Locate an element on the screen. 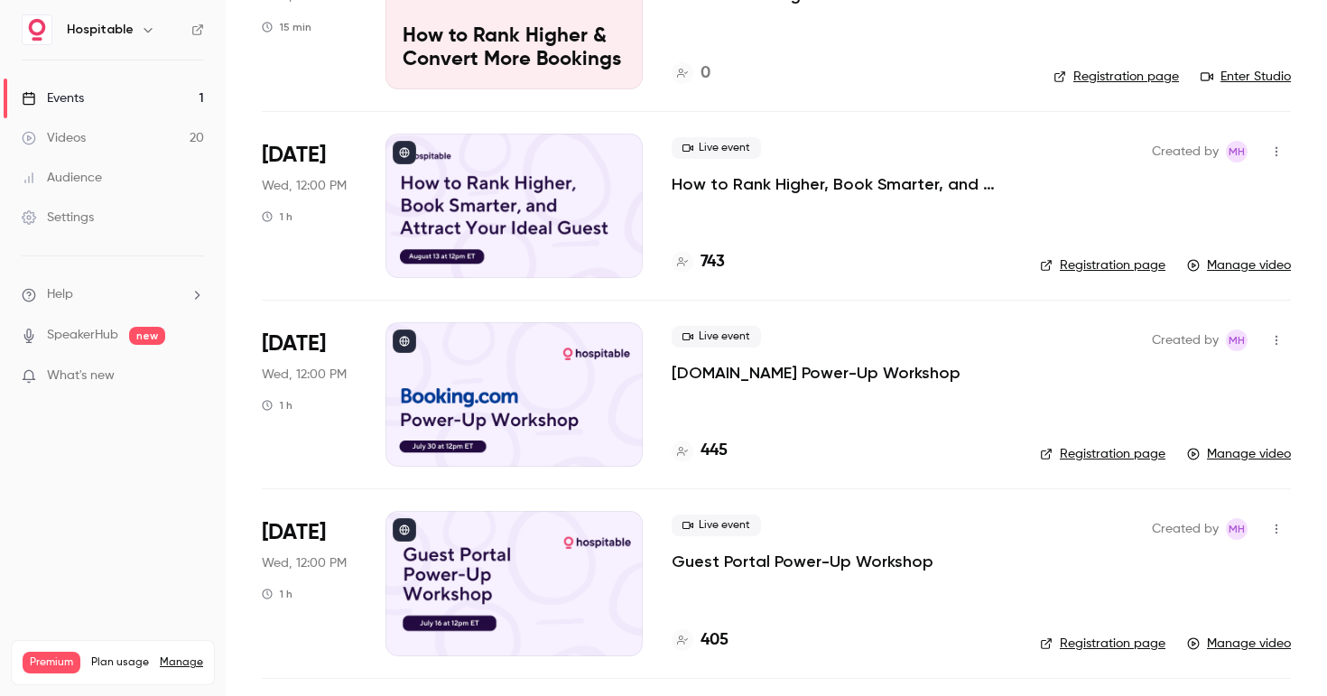 Image resolution: width=1327 pixels, height=696 pixels. h4: 405 is located at coordinates (714, 640).